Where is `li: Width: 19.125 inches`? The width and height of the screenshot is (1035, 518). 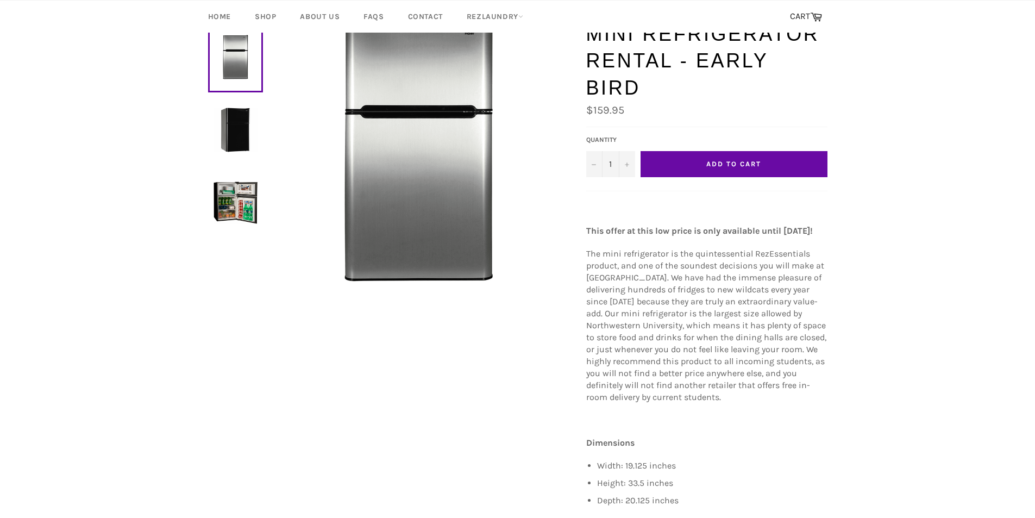
li: Width: 19.125 inches is located at coordinates (712, 465).